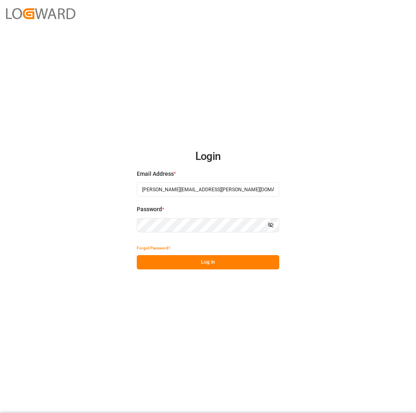  What do you see at coordinates (208, 189) in the screenshot?
I see `input: Enter your email` at bounding box center [208, 189].